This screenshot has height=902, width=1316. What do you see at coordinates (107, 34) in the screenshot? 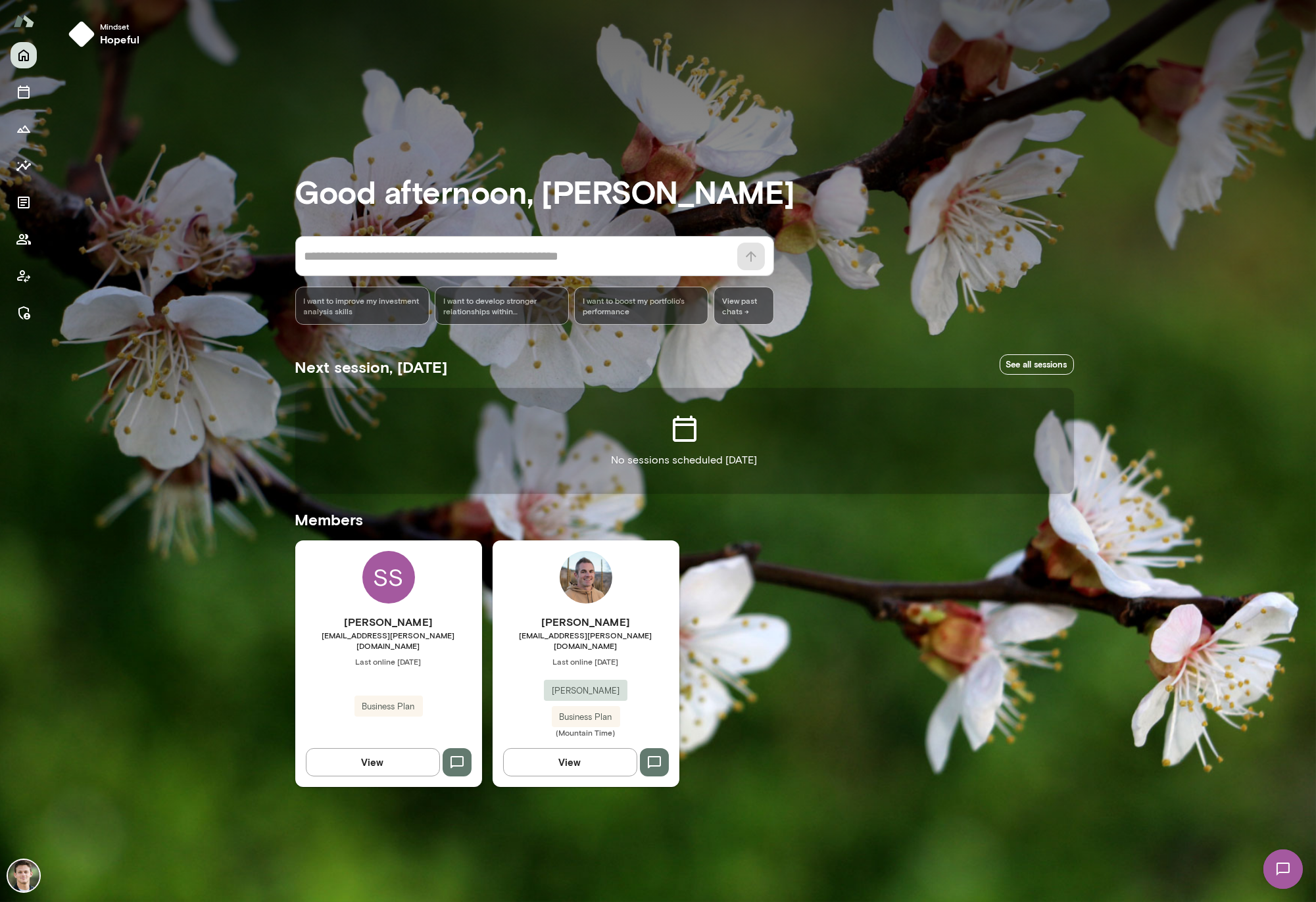
I see `button: Mindsethopeful` at bounding box center [107, 34].